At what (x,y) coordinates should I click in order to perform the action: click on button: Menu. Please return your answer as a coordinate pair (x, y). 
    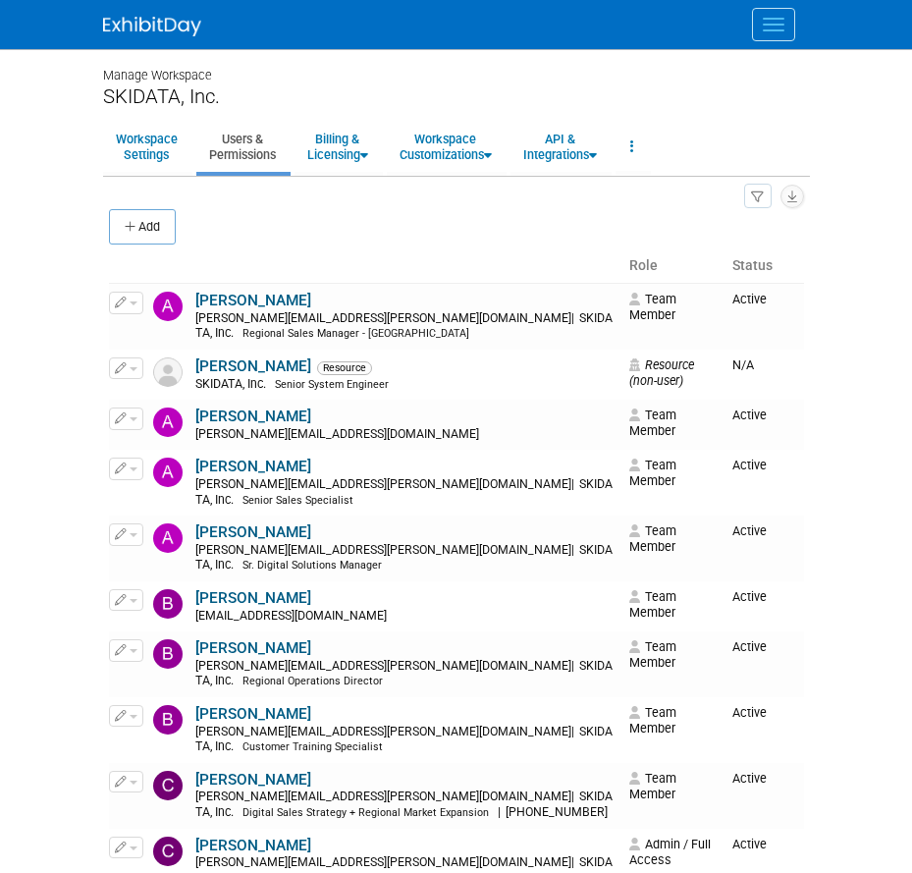
    Looking at the image, I should click on (774, 25).